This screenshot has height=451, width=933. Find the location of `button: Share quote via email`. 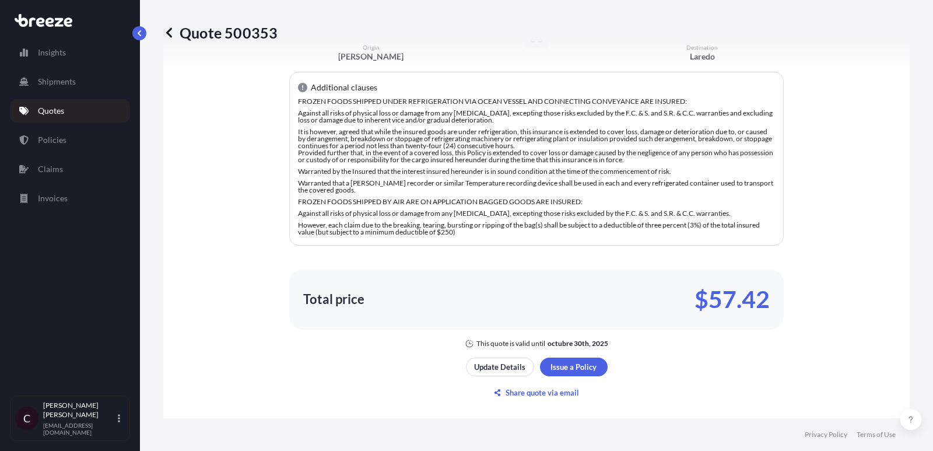

button: Share quote via email is located at coordinates (536, 392).